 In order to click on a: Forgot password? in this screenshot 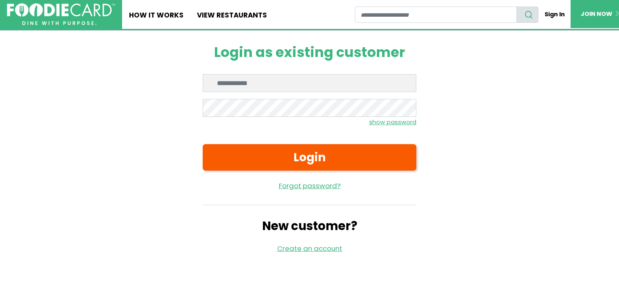, I will do `click(309, 185)`.